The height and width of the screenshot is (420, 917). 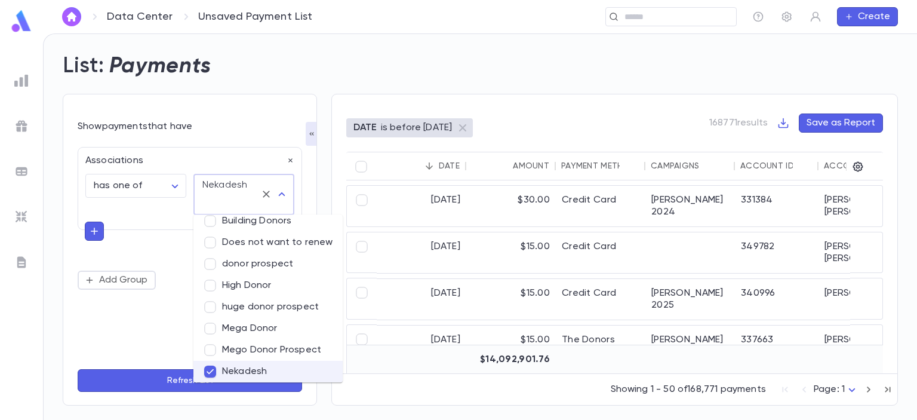 I want to click on li: Does not want to renew, so click(x=268, y=242).